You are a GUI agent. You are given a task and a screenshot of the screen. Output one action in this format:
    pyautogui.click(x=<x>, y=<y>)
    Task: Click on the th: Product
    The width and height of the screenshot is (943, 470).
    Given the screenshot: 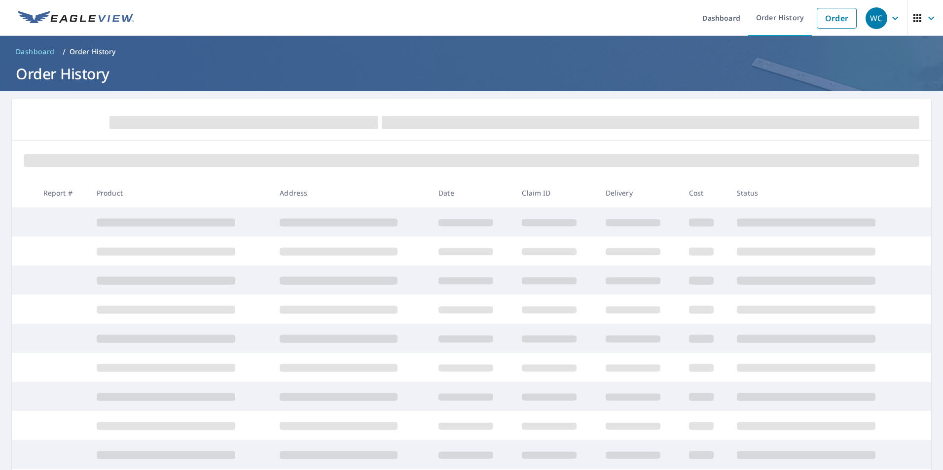 What is the action you would take?
    pyautogui.click(x=180, y=193)
    